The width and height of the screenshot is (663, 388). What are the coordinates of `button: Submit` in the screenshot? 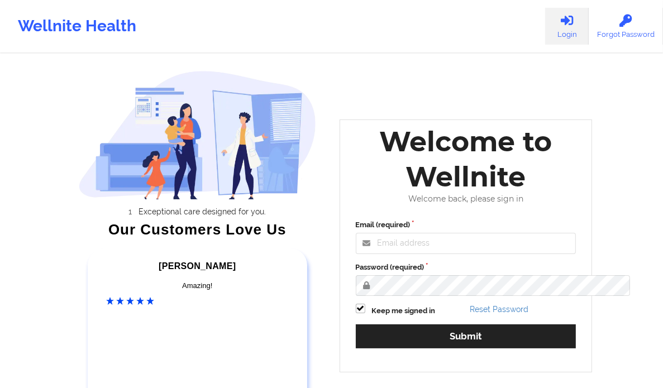 It's located at (466, 336).